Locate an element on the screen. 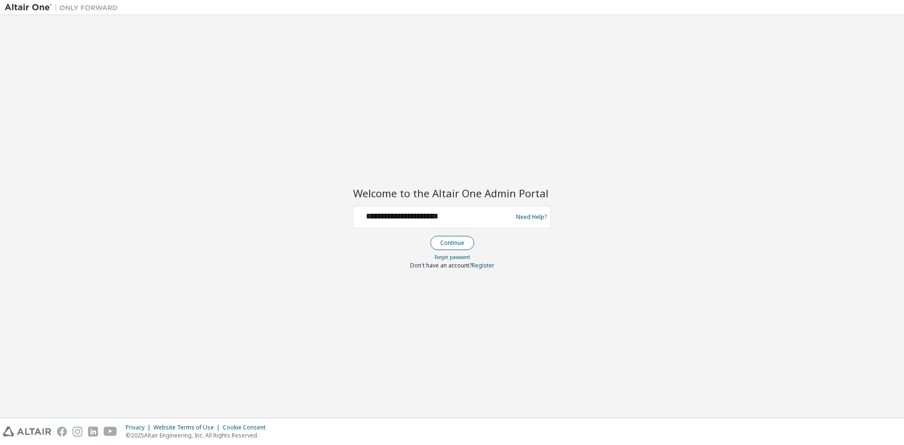 This screenshot has width=904, height=445. img: linkedin.svg is located at coordinates (93, 431).